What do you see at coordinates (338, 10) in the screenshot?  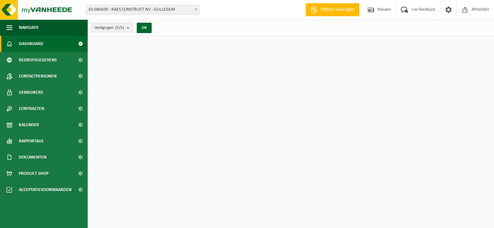 I see `span: Offerte aanvragen` at bounding box center [338, 10].